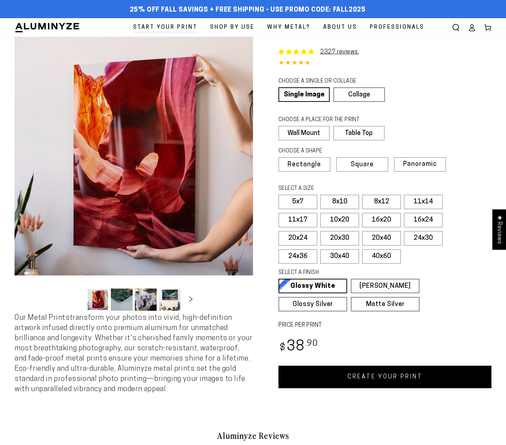  What do you see at coordinates (289, 27) in the screenshot?
I see `span: Why Metal?` at bounding box center [289, 27].